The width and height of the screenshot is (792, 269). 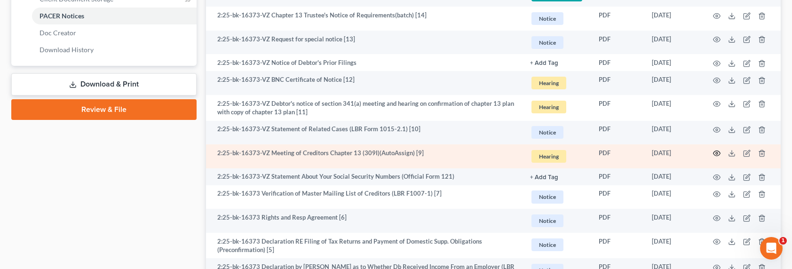 I want to click on span: Doc Creator, so click(x=58, y=32).